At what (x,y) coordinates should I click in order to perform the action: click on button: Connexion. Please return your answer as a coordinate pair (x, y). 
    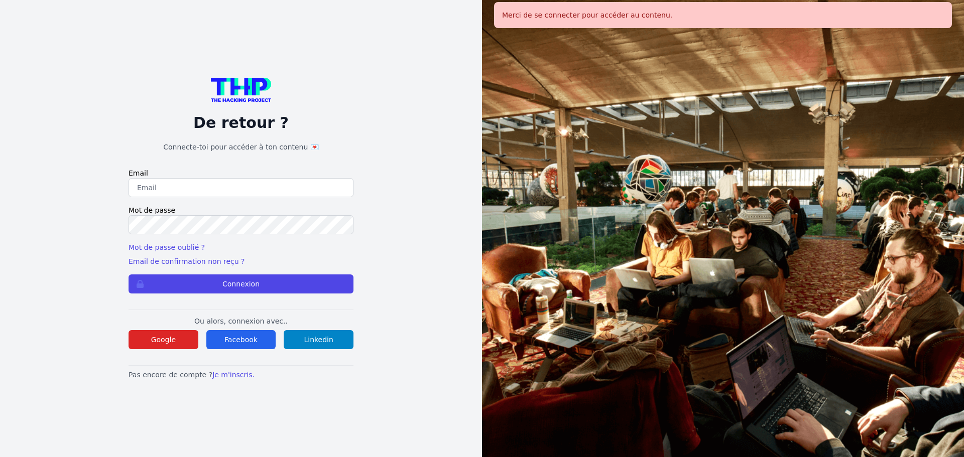
    Looking at the image, I should click on (241, 284).